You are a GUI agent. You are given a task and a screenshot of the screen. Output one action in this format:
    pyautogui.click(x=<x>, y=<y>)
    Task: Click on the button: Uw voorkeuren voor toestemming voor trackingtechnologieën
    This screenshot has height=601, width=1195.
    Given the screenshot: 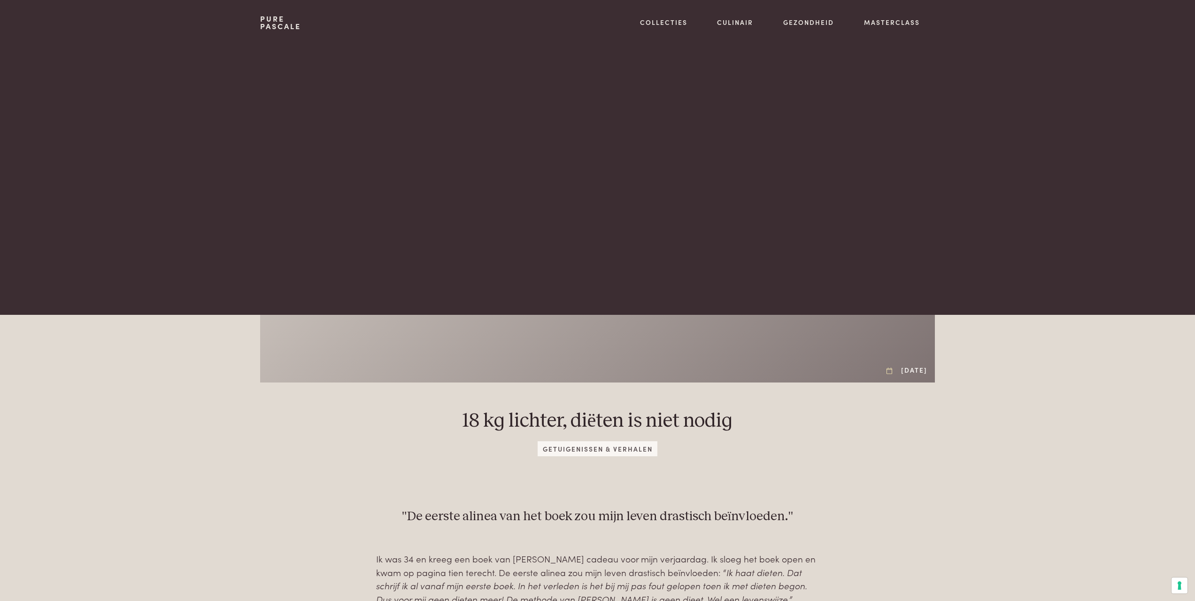 What is the action you would take?
    pyautogui.click(x=1180, y=585)
    